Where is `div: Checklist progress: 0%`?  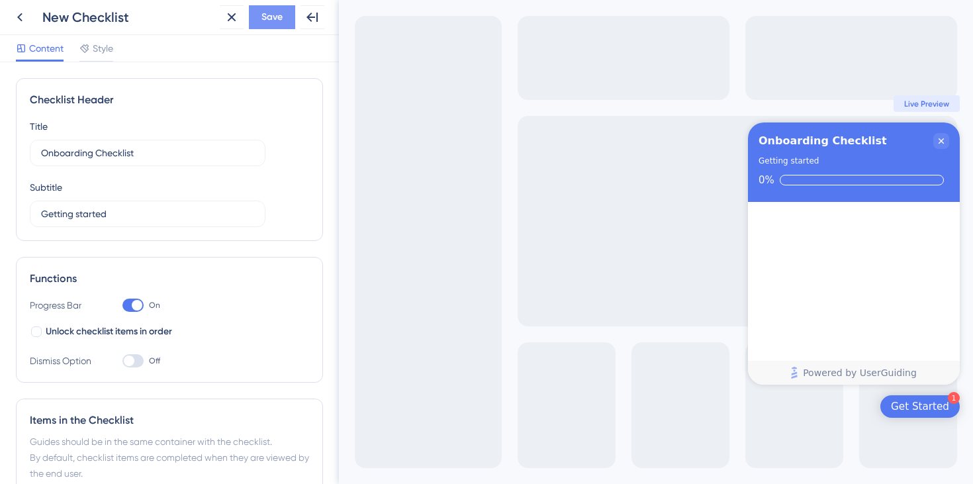
div: Checklist progress: 0% is located at coordinates (515, 180).